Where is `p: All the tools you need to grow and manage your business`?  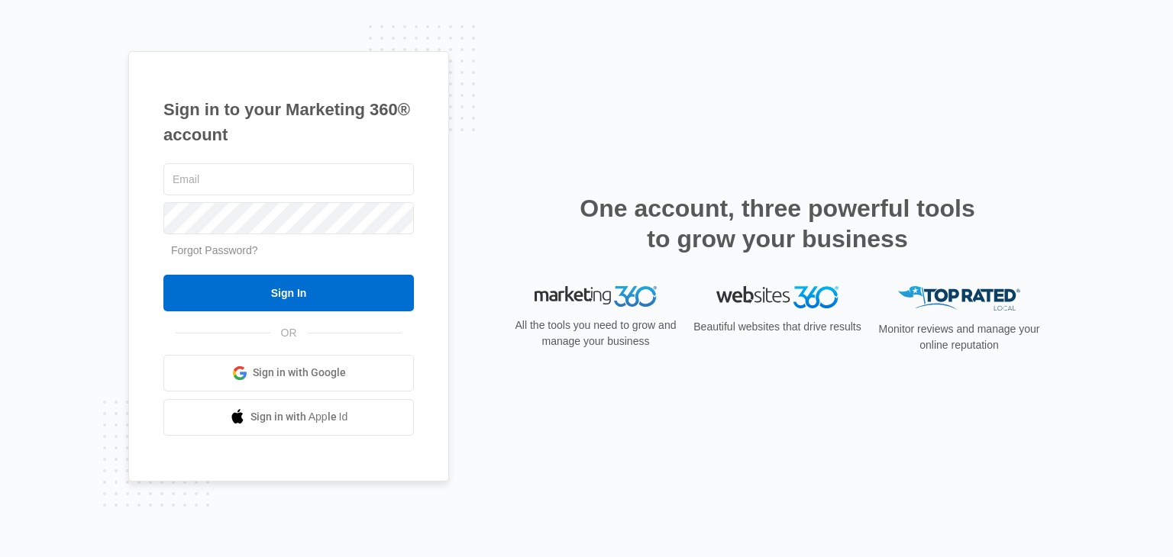 p: All the tools you need to grow and manage your business is located at coordinates (595, 334).